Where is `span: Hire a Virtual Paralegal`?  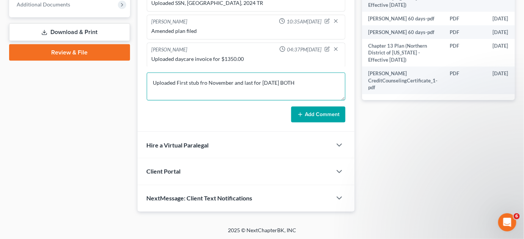 span: Hire a Virtual Paralegal is located at coordinates (178, 145).